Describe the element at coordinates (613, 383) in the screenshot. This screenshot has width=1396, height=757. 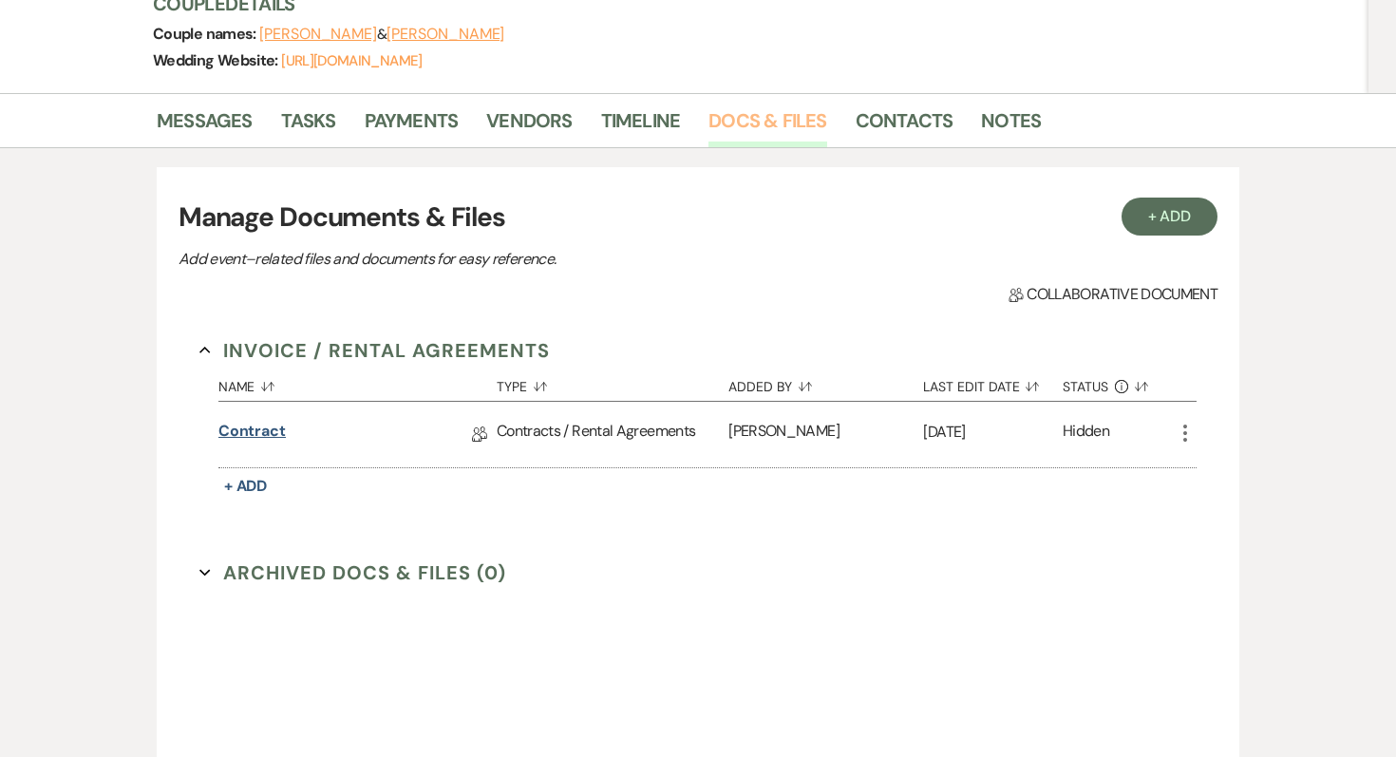
I see `button: Type` at that location.